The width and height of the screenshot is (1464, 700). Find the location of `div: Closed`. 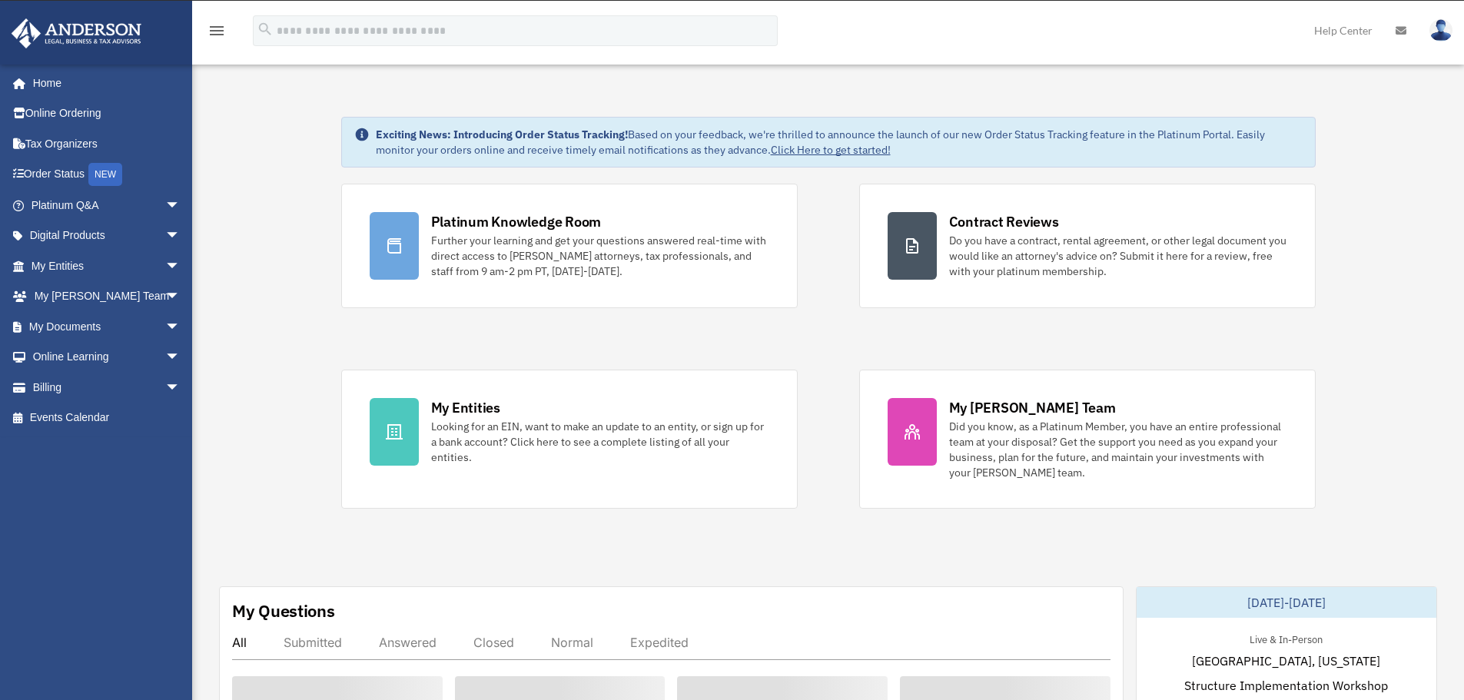

div: Closed is located at coordinates (493, 643).